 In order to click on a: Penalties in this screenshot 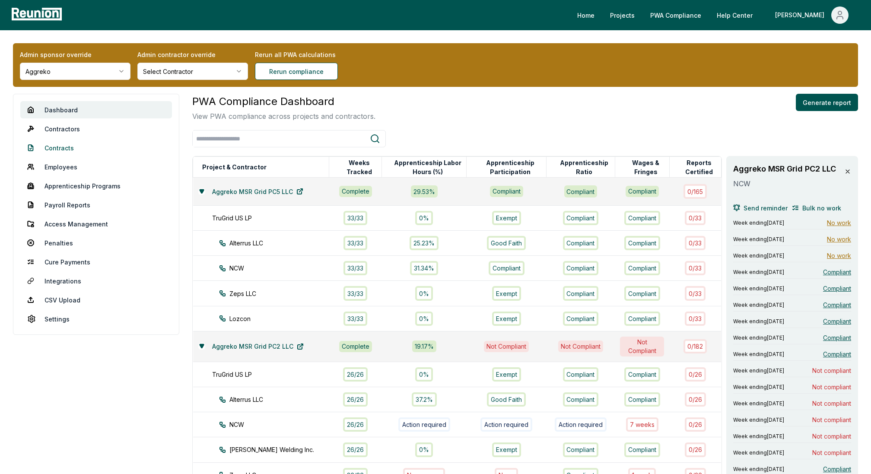, I will do `click(96, 243)`.